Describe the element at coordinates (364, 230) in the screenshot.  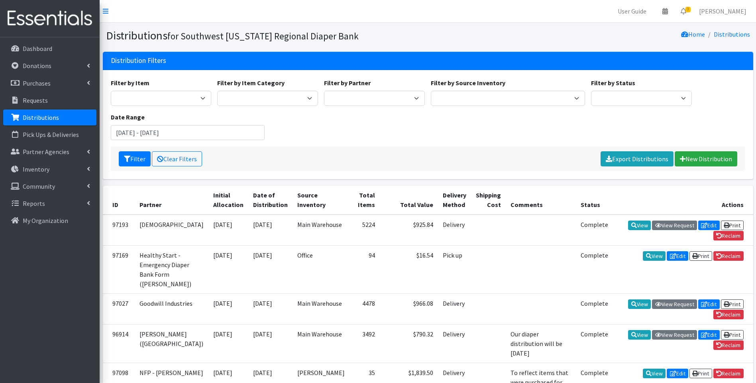
I see `td: 5224` at that location.